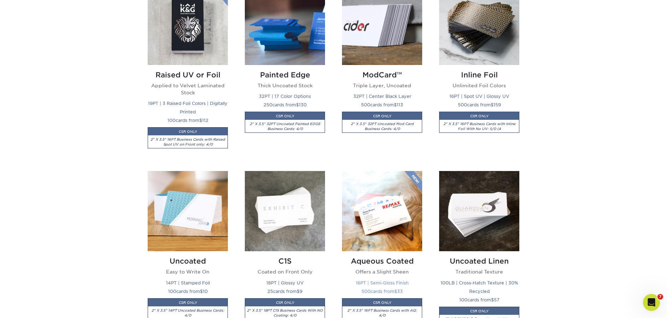 The height and width of the screenshot is (318, 667). I want to click on h2: Inline Foil, so click(479, 75).